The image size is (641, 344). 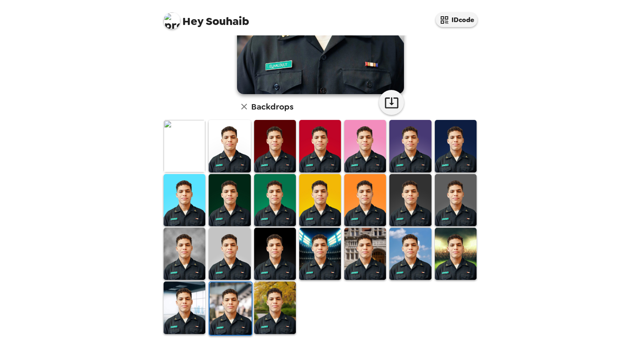 What do you see at coordinates (172, 21) in the screenshot?
I see `img: profile pic` at bounding box center [172, 21].